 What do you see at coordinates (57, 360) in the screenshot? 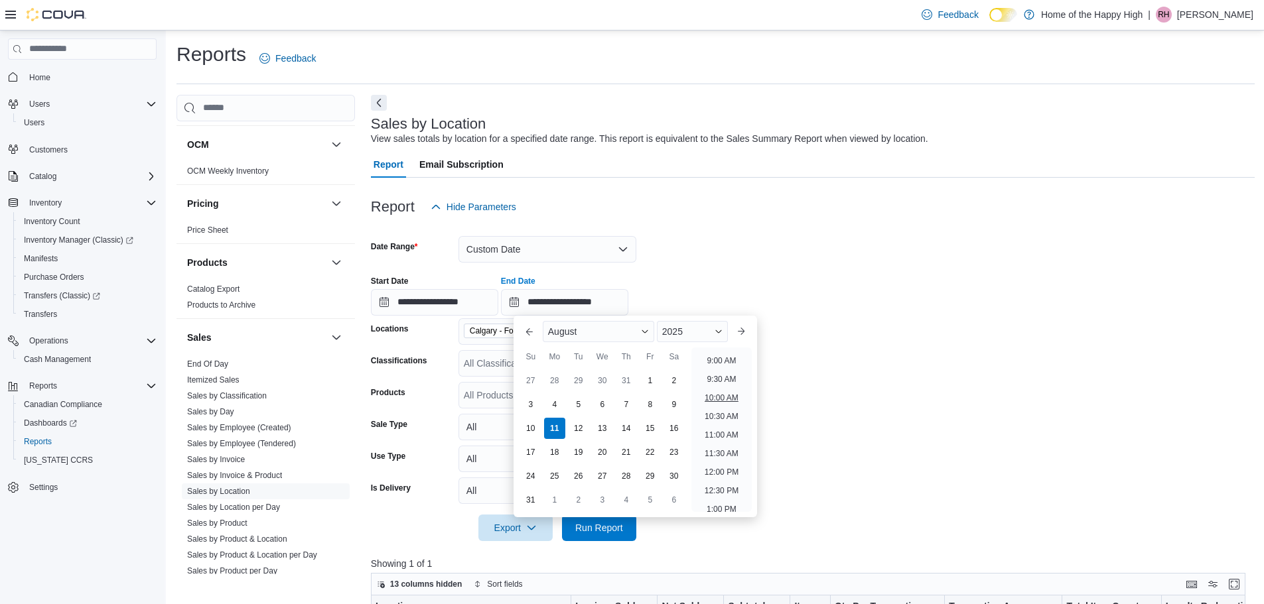
I see `a: Cash Management` at bounding box center [57, 360].